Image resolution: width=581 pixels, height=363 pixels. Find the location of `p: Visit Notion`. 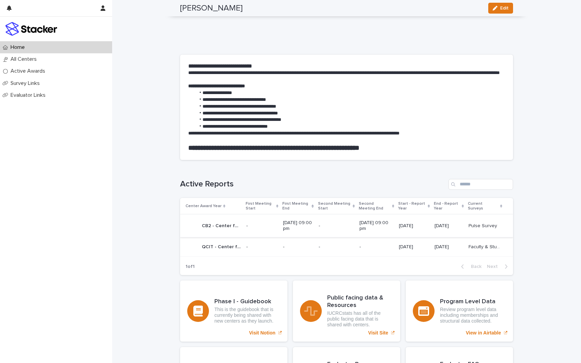

p: Visit Notion is located at coordinates (262, 333).